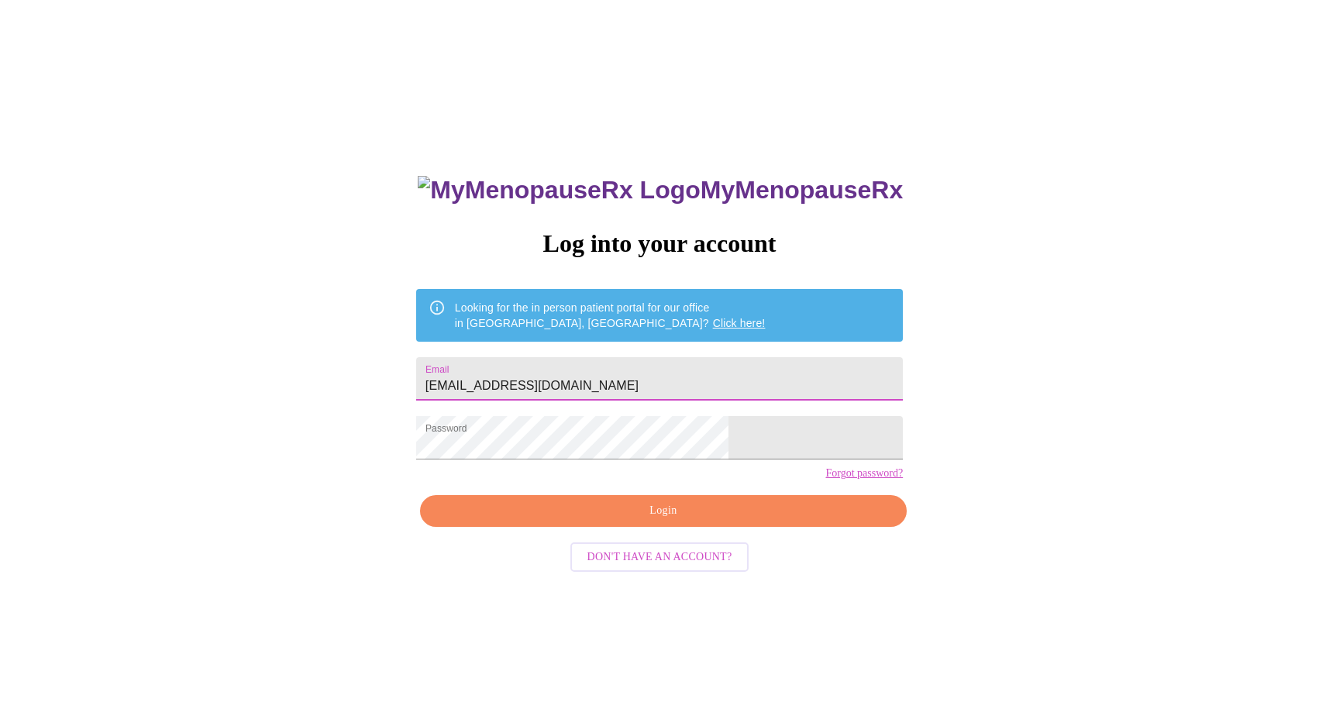 The height and width of the screenshot is (726, 1319). What do you see at coordinates (660, 190) in the screenshot?
I see `h3: MyMenopauseRx` at bounding box center [660, 190].